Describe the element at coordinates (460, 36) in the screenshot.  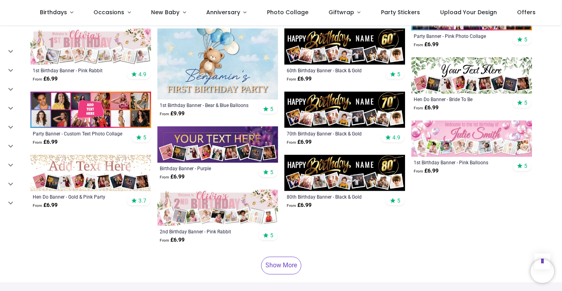
I see `div: Party Banner - Pink Photo Collage` at that location.